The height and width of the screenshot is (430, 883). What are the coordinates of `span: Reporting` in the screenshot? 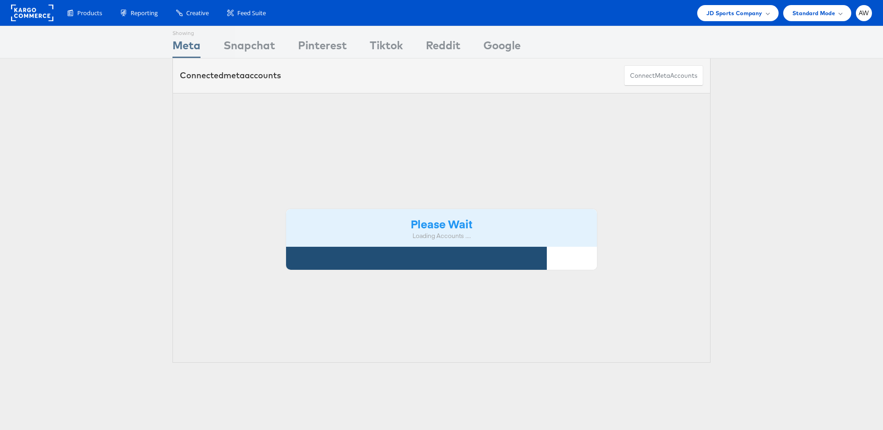 It's located at (144, 13).